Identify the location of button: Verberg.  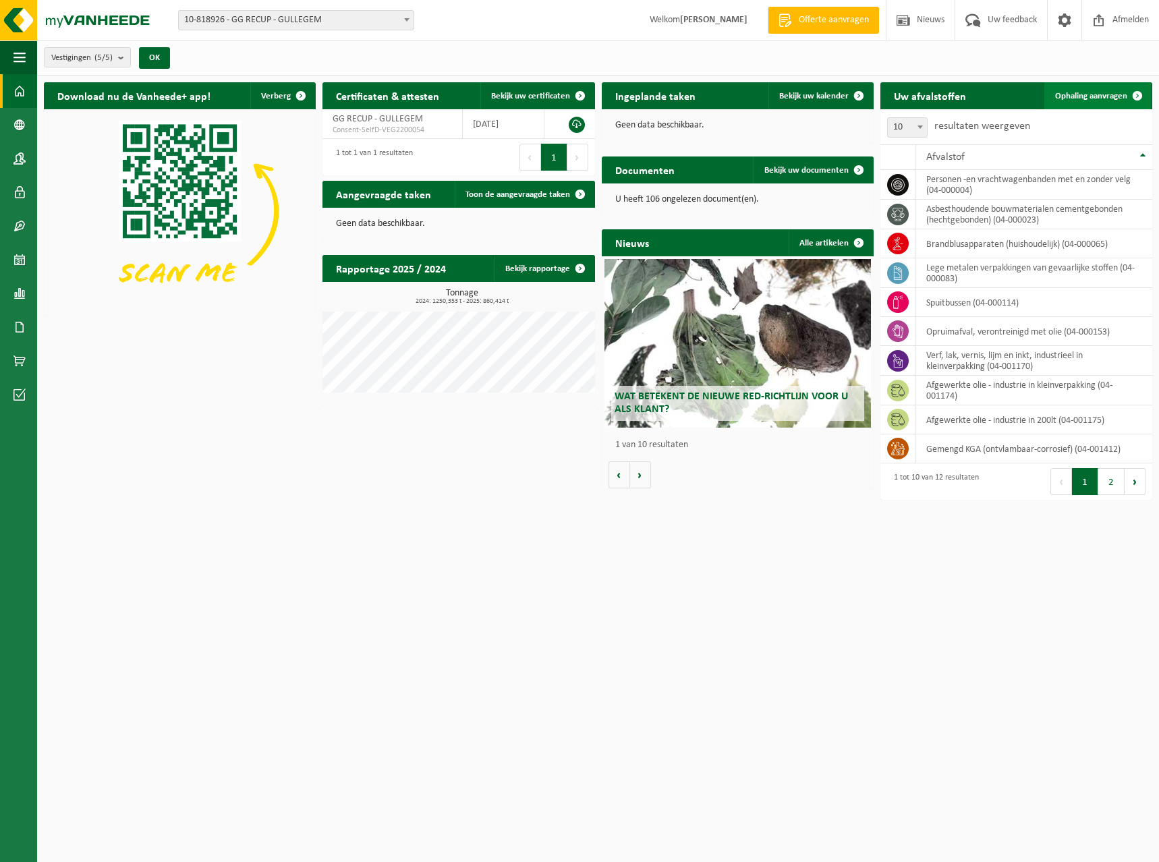
(282, 96).